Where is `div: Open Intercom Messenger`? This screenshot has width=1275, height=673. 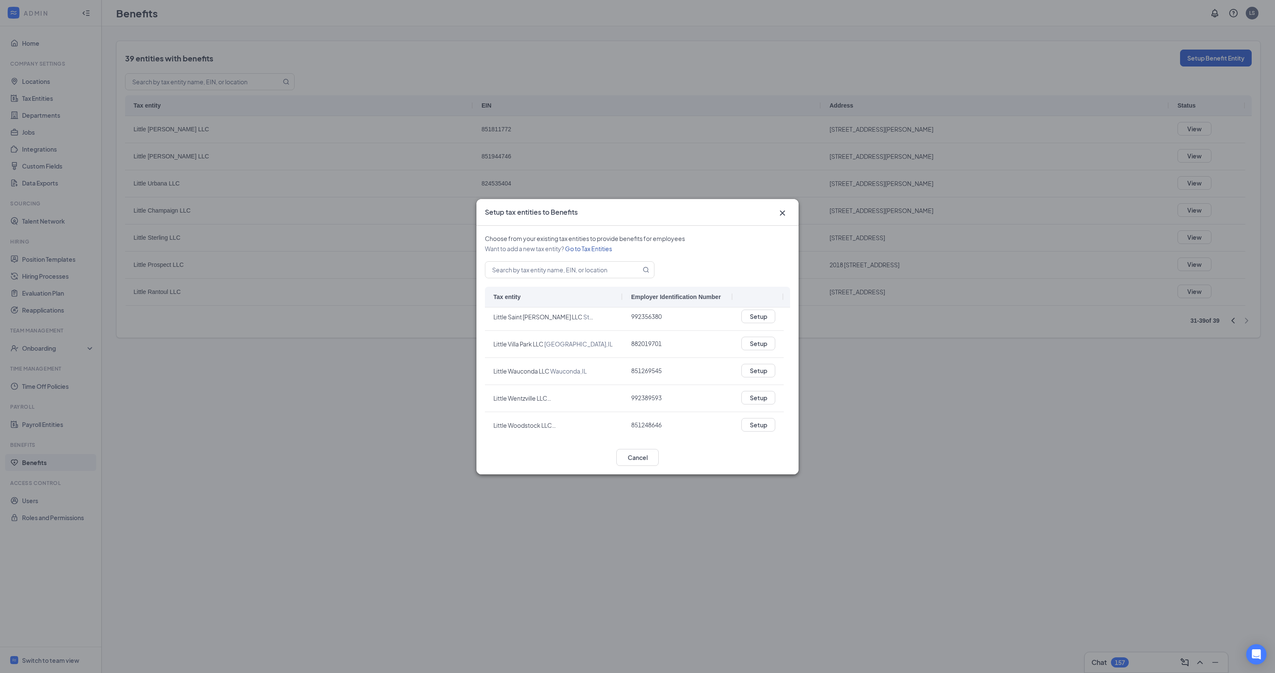 div: Open Intercom Messenger is located at coordinates (1256, 655).